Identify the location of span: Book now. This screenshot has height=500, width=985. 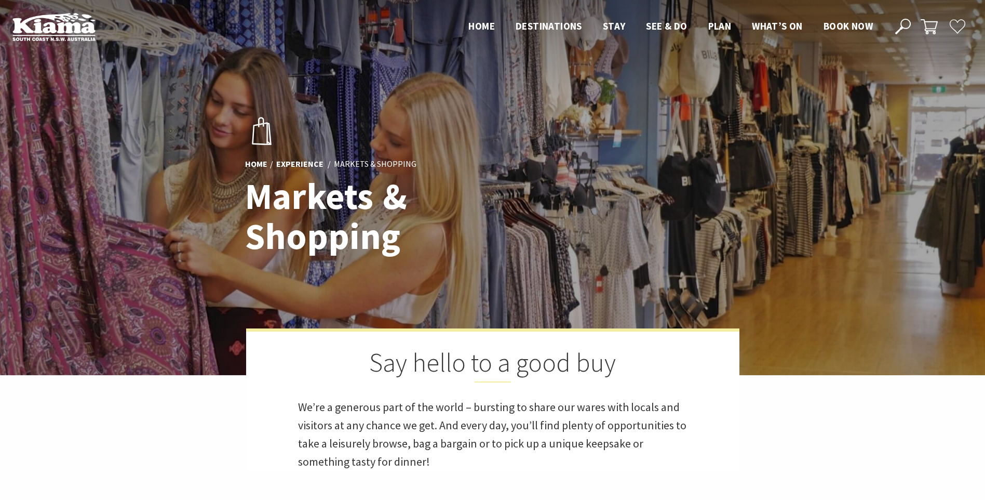
(848, 26).